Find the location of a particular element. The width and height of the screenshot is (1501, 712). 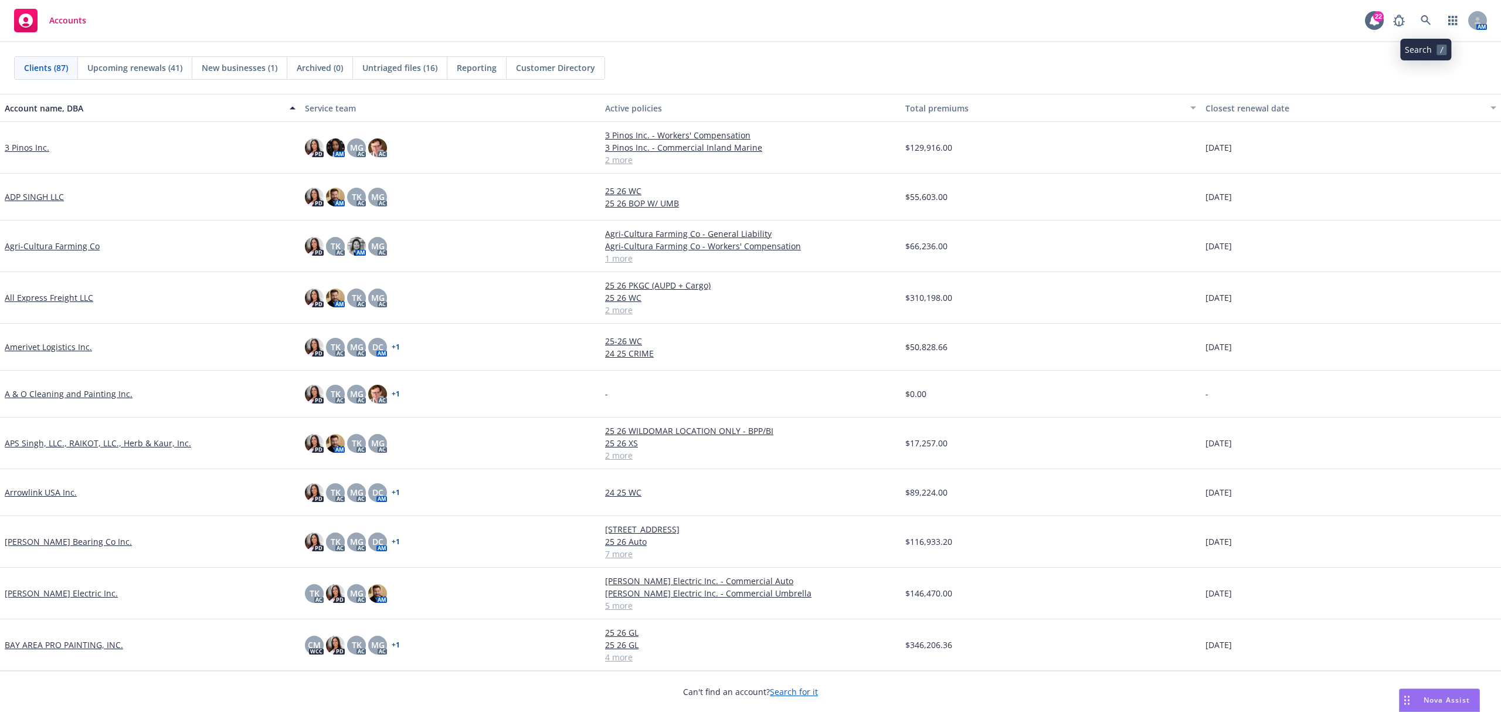

a: Agri-Cultura Farming Co is located at coordinates (52, 246).